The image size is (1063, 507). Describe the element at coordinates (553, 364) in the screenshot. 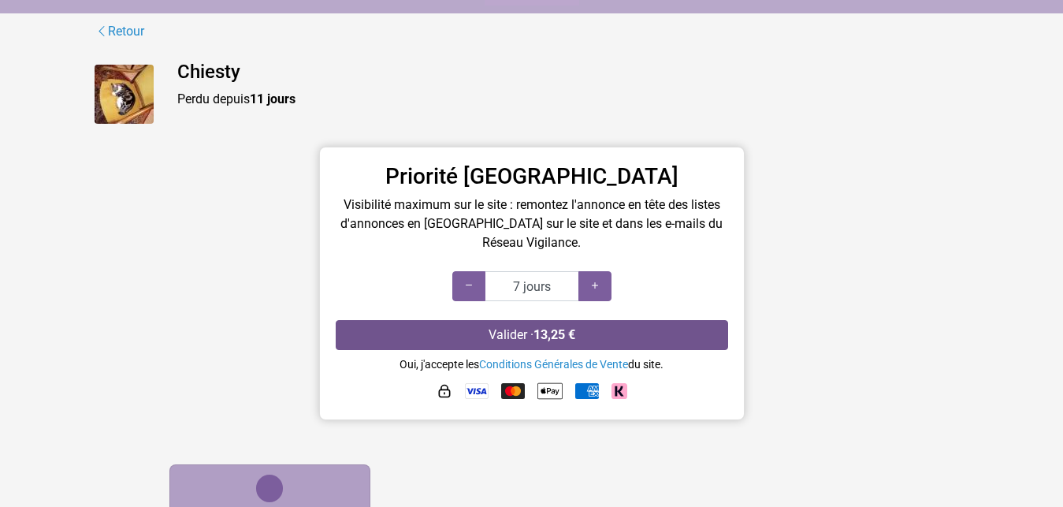

I see `a: Conditions Générales de Vente` at that location.